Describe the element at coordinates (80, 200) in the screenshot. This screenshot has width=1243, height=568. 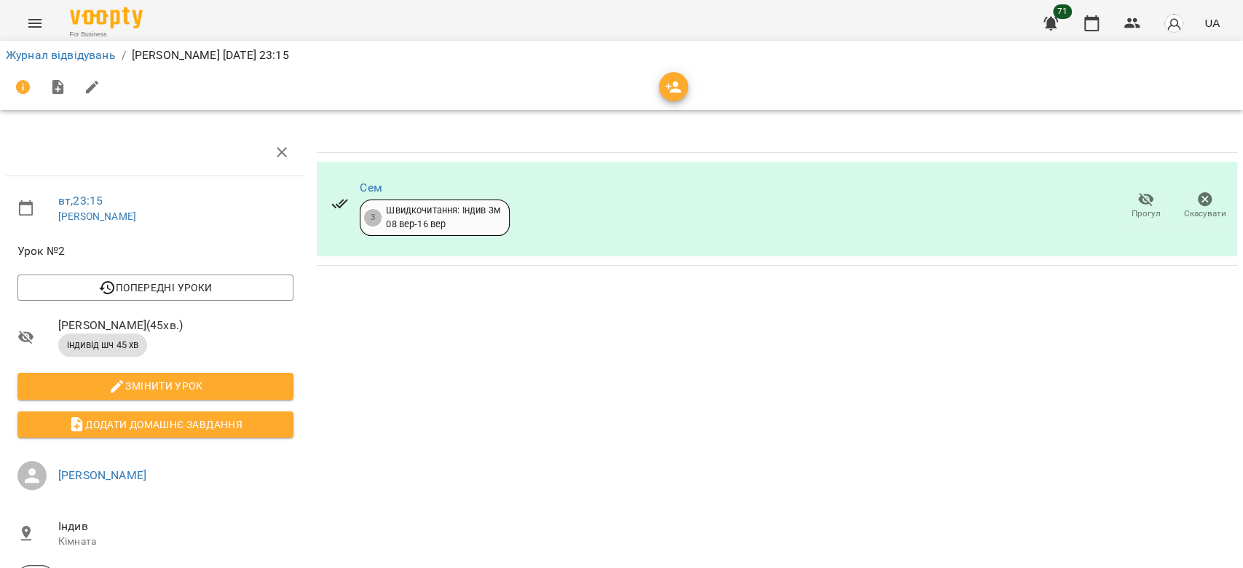
I see `a: вт , 23:15` at that location.